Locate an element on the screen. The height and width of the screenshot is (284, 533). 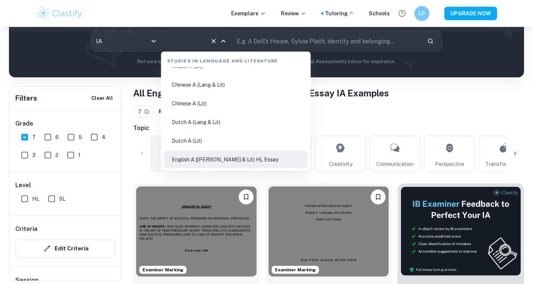
li: Dutch A (Lit) is located at coordinates (236, 141).